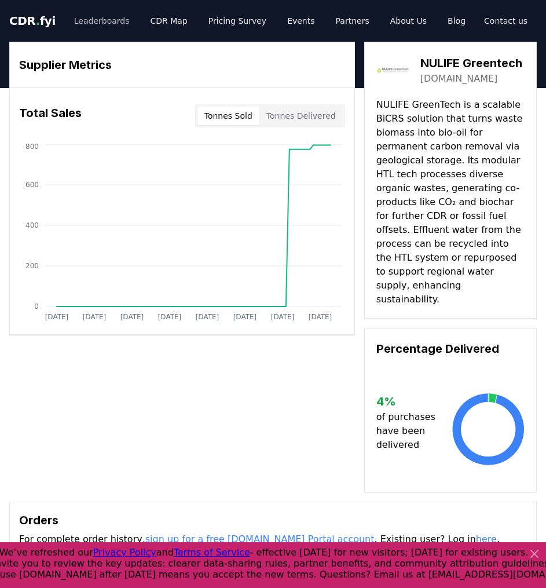 The image size is (546, 588). Describe the element at coordinates (273, 520) in the screenshot. I see `h3: Orders` at that location.